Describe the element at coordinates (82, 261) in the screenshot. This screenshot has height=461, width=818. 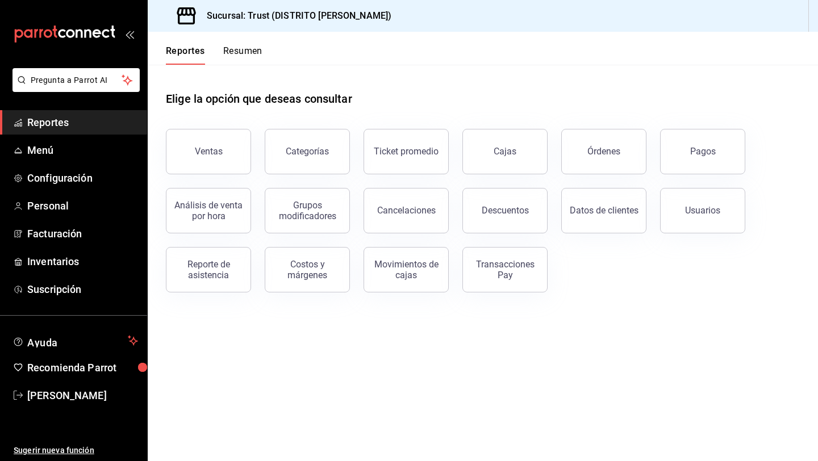
I see `span: Inventarios` at that location.